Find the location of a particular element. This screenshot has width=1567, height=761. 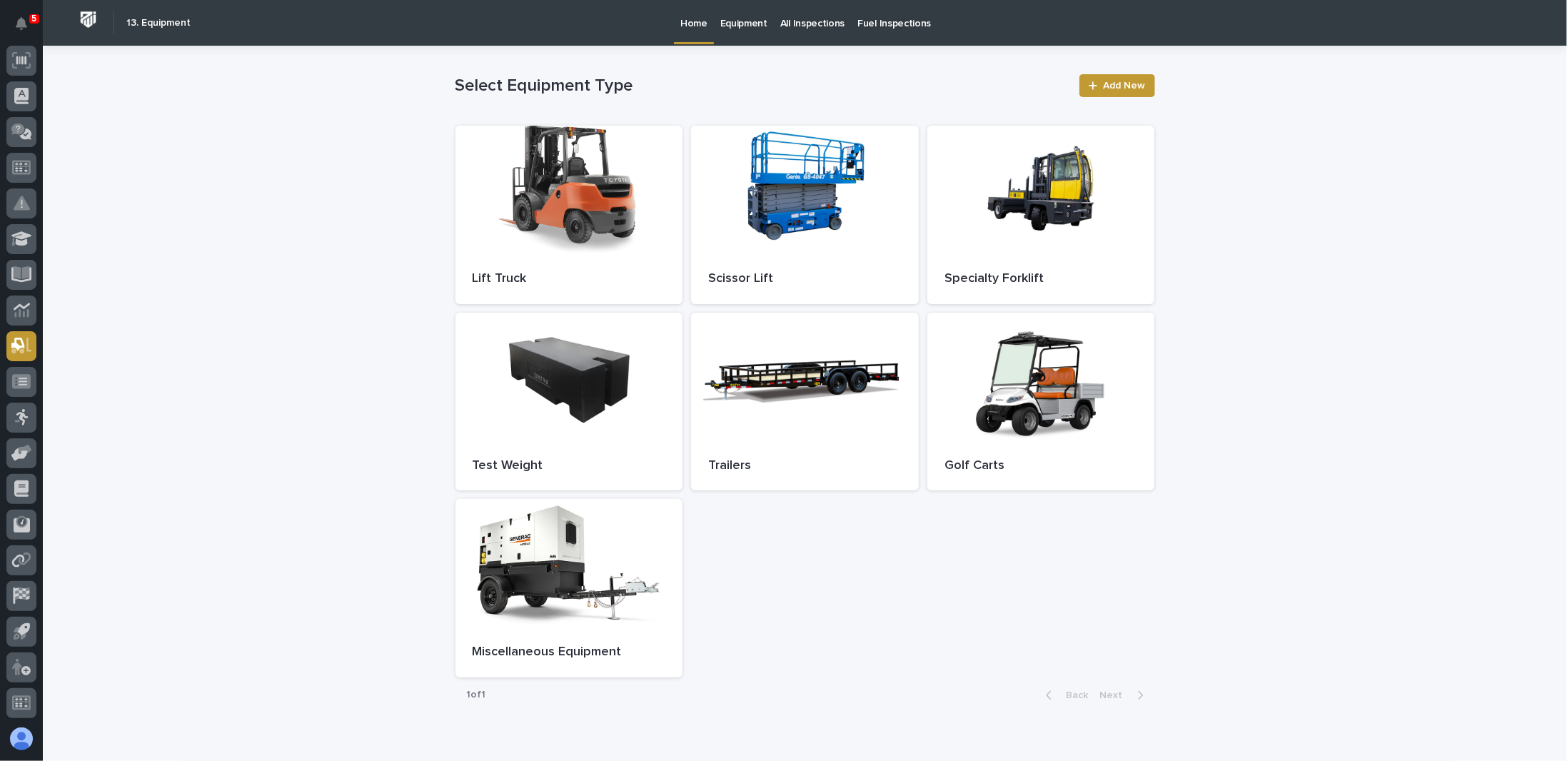

p: Scissor Lift is located at coordinates (805, 279).